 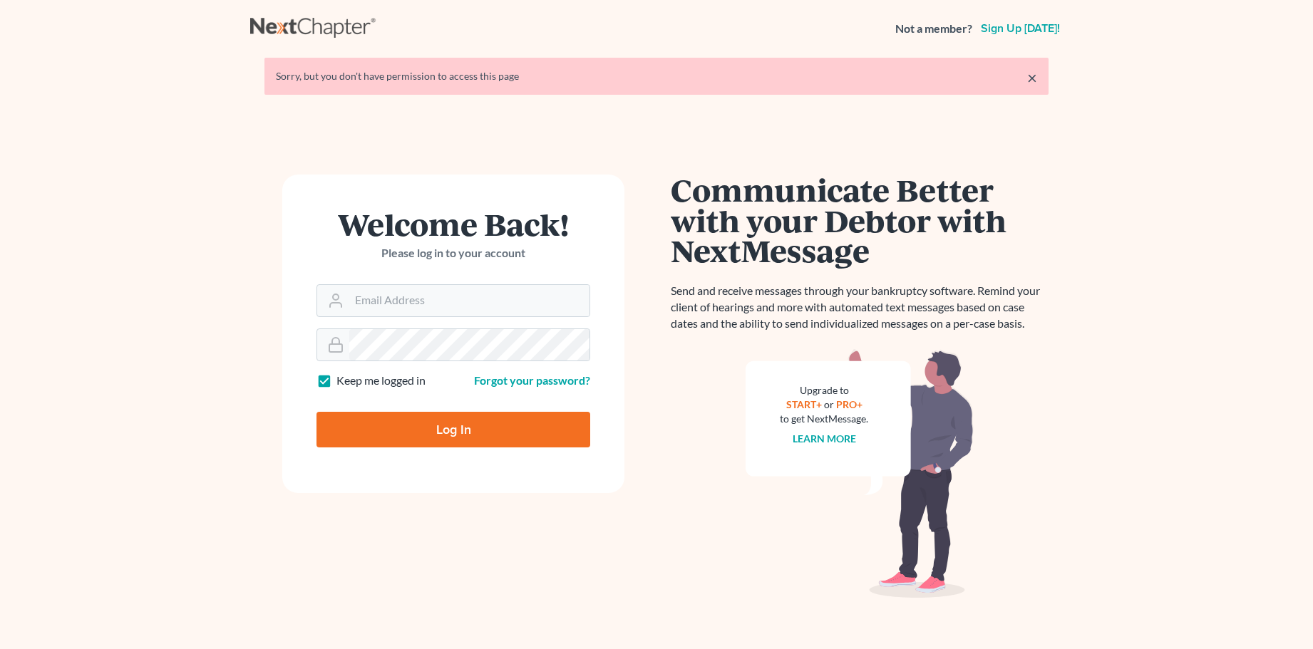 What do you see at coordinates (453, 430) in the screenshot?
I see `input: Log In` at bounding box center [453, 430].